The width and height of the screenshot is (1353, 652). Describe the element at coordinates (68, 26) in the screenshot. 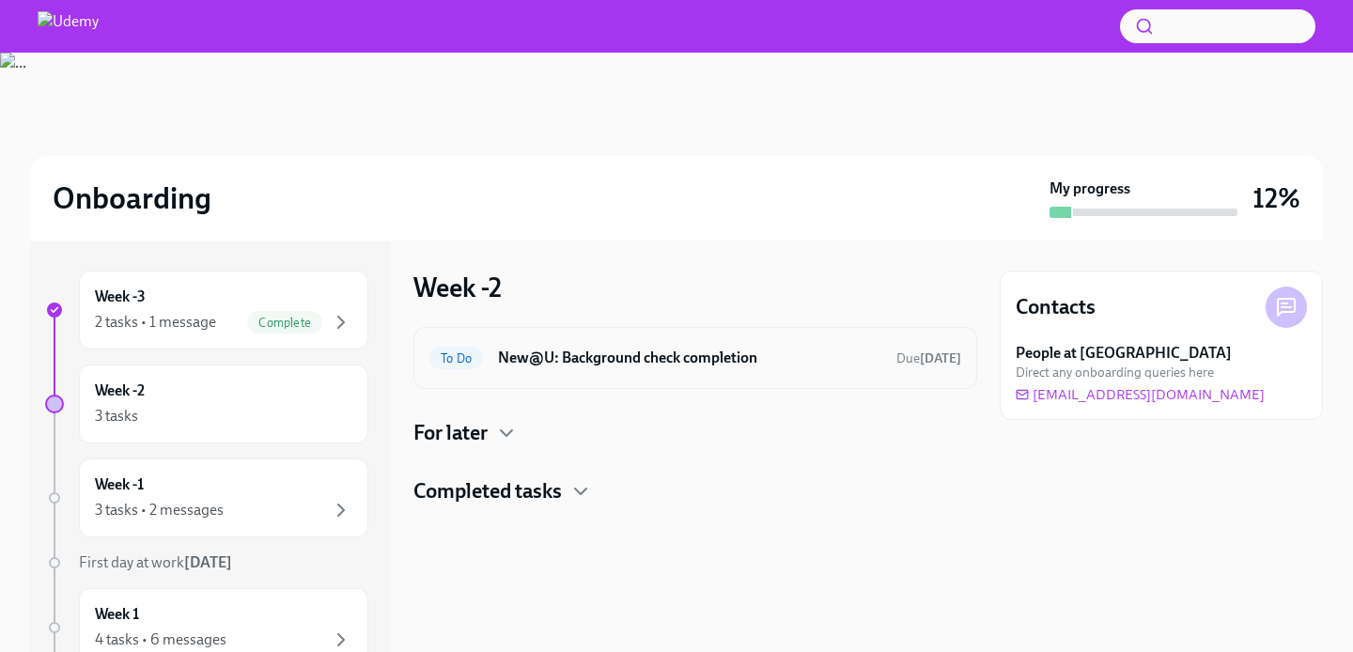

I see `img: Udemy` at that location.